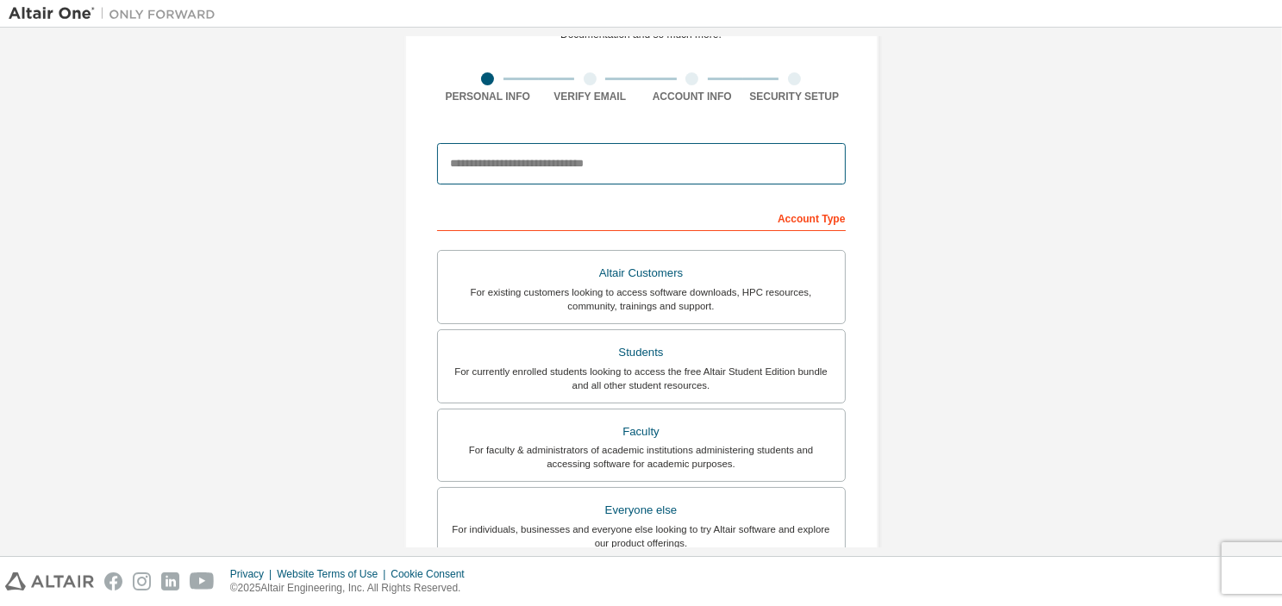  What do you see at coordinates (432, 574) in the screenshot?
I see `div: Cookie Consent` at bounding box center [432, 574].